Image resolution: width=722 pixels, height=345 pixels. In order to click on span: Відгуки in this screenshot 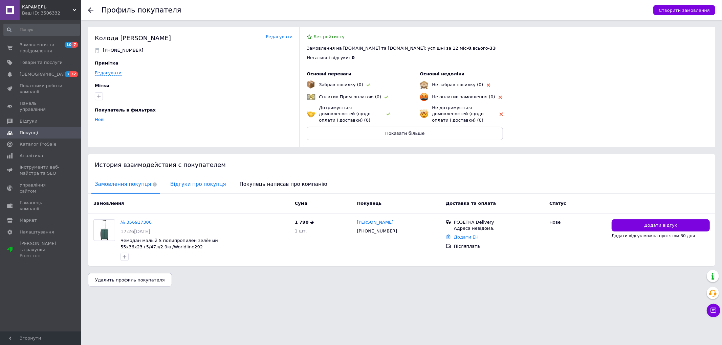, I will do `click(28, 121)`.